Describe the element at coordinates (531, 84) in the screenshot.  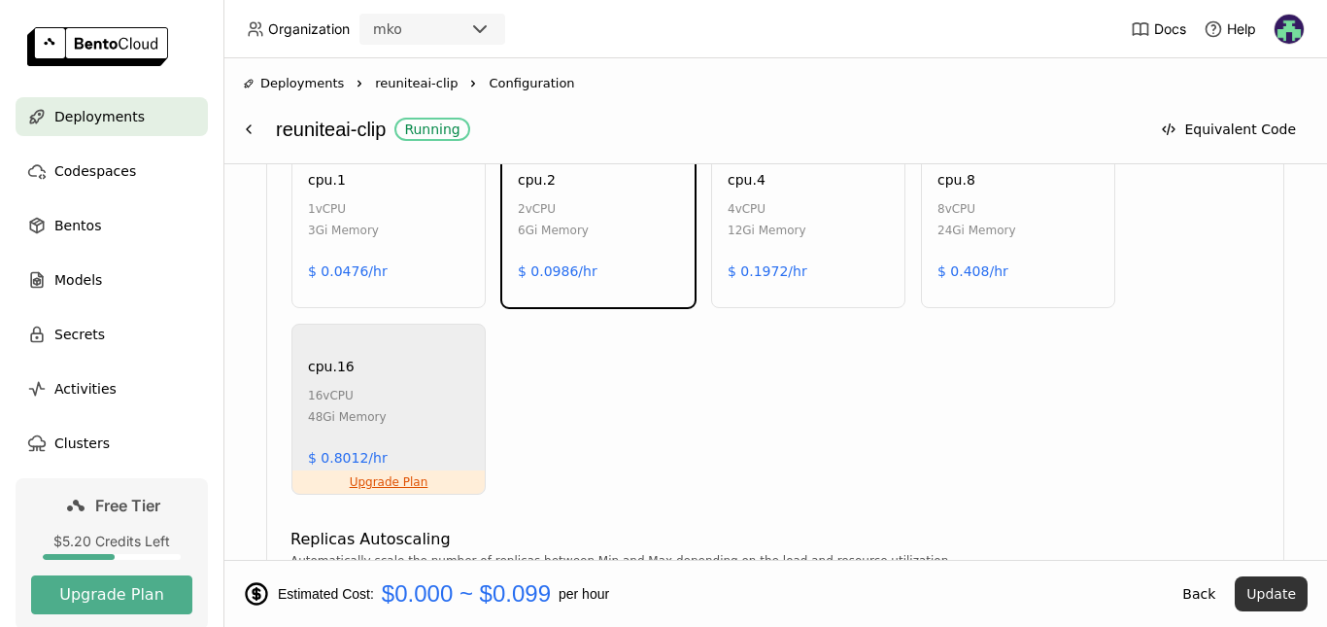
I see `div: Configuration` at that location.